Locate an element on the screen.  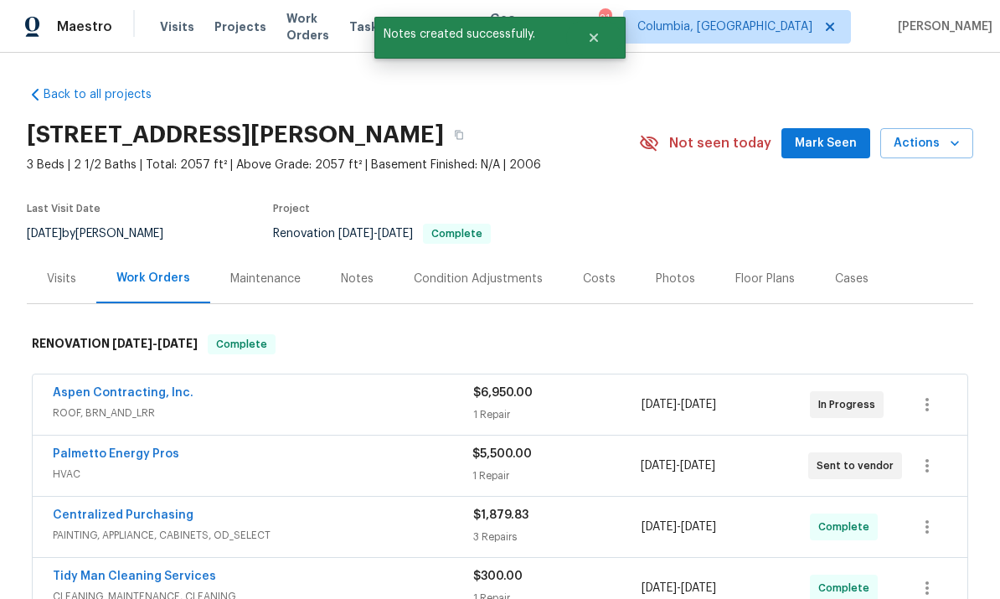
a: Palmetto Energy Pros is located at coordinates (116, 454).